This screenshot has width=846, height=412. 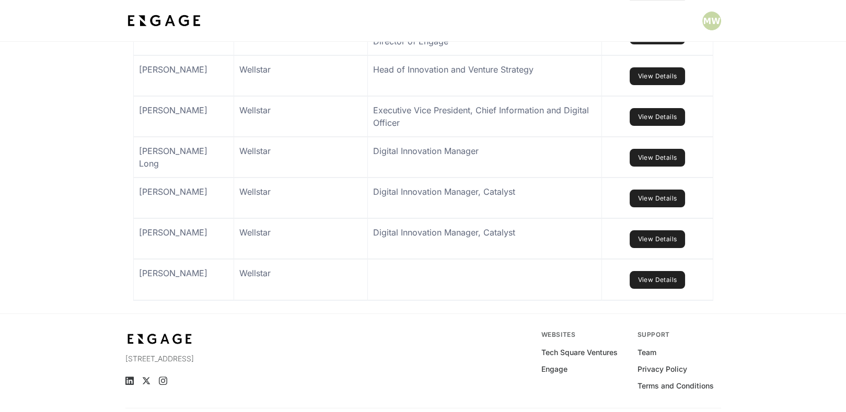 What do you see at coordinates (712, 21) in the screenshot?
I see `button: Open profile menu` at bounding box center [712, 21].